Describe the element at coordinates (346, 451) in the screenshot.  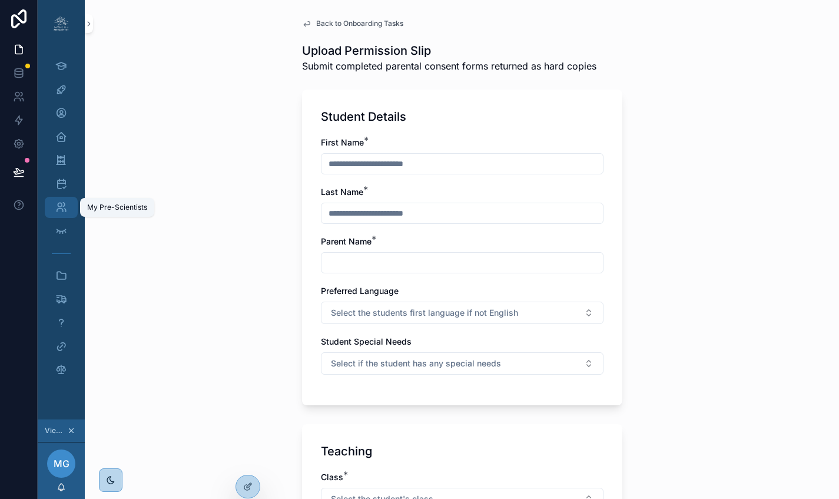
I see `h1: Teaching` at that location.